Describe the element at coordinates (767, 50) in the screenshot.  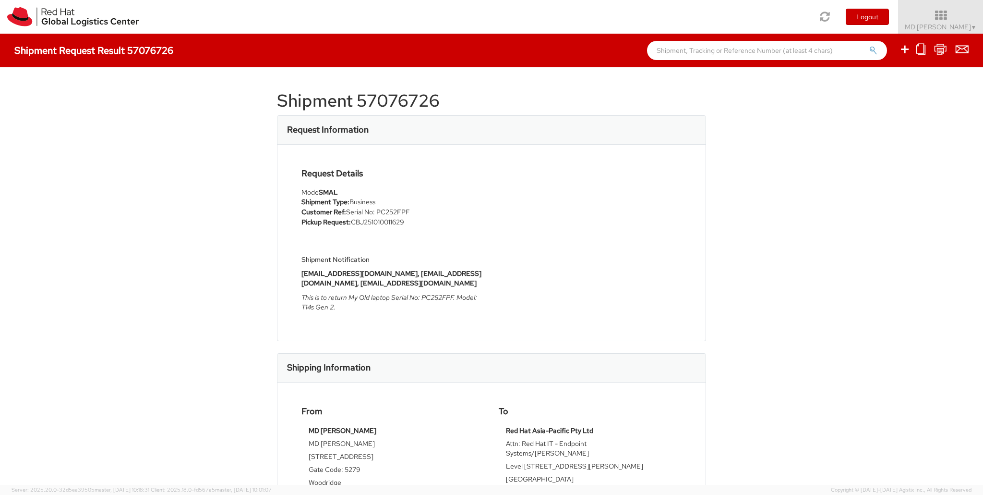
I see `input: Shipment, Tracking or Reference Number (at least 4 chars)` at that location.